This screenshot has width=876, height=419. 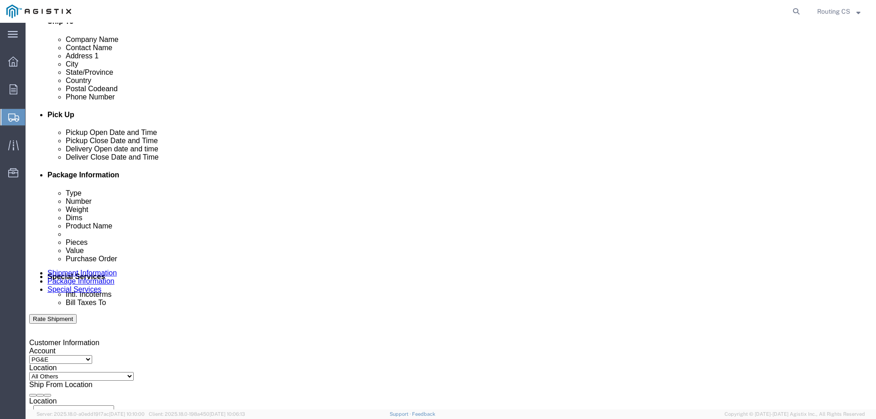 What do you see at coordinates (90, 414) in the screenshot?
I see `span: Server: 2025.18.0-a0edd1917ac` at bounding box center [90, 414].